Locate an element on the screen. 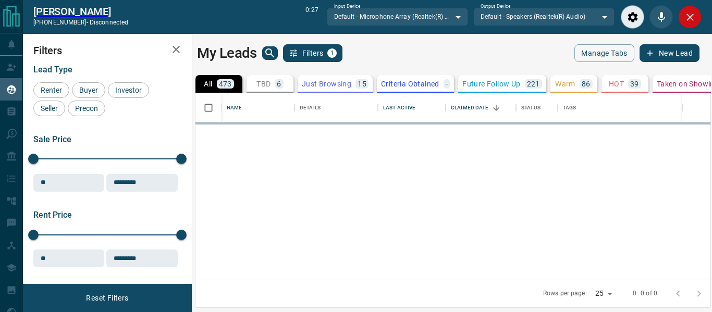  span: Sale Price is located at coordinates (52, 139).